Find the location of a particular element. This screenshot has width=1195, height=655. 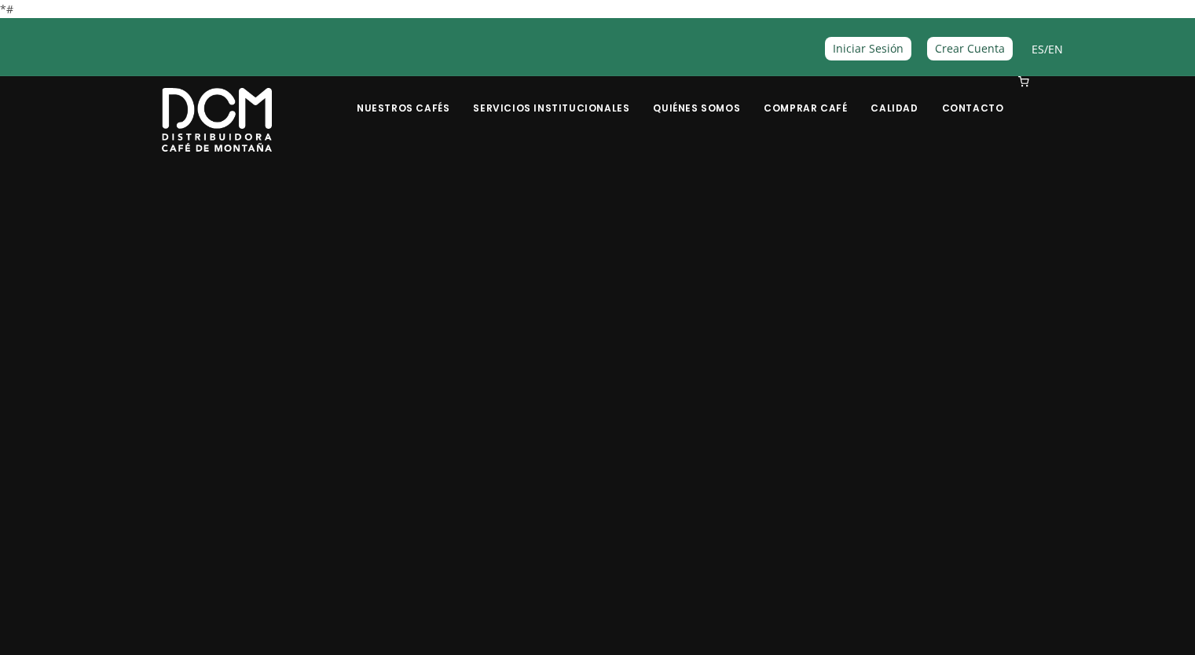

a: ES is located at coordinates (1038, 49).